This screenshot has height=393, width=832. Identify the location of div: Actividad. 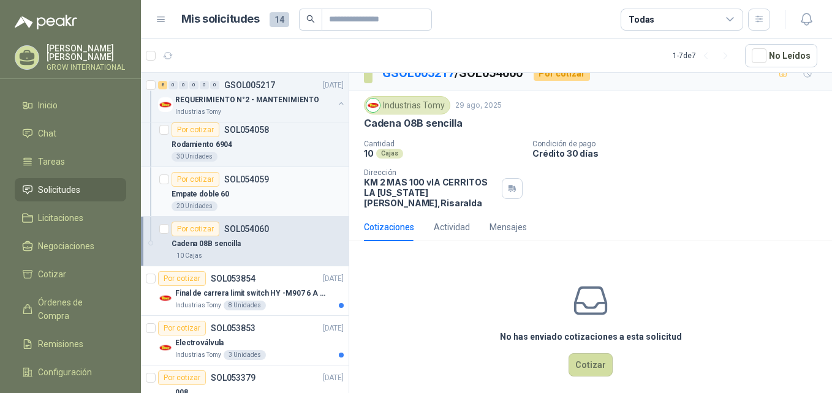
(451, 227).